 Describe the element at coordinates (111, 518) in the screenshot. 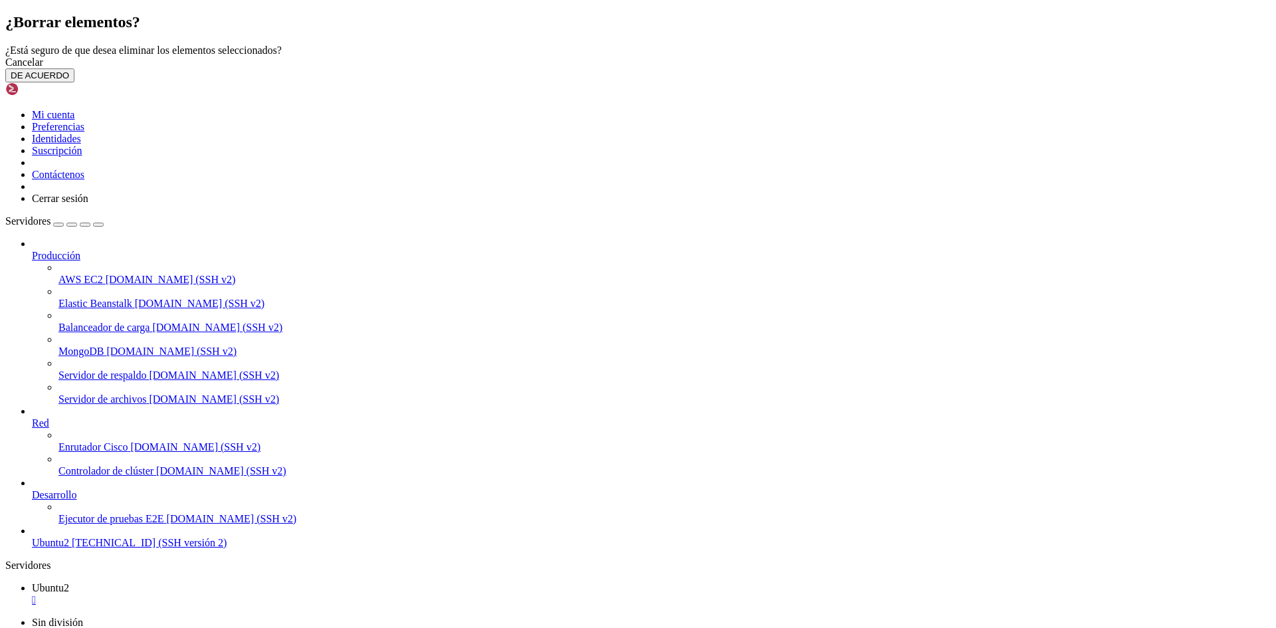

I see `font: Ejecutor de pruebas E2E` at that location.